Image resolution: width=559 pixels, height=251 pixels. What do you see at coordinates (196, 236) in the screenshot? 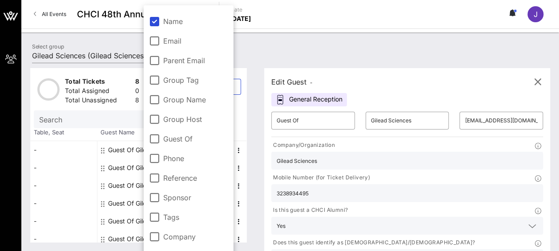
I see `label: Company` at bounding box center [196, 236].